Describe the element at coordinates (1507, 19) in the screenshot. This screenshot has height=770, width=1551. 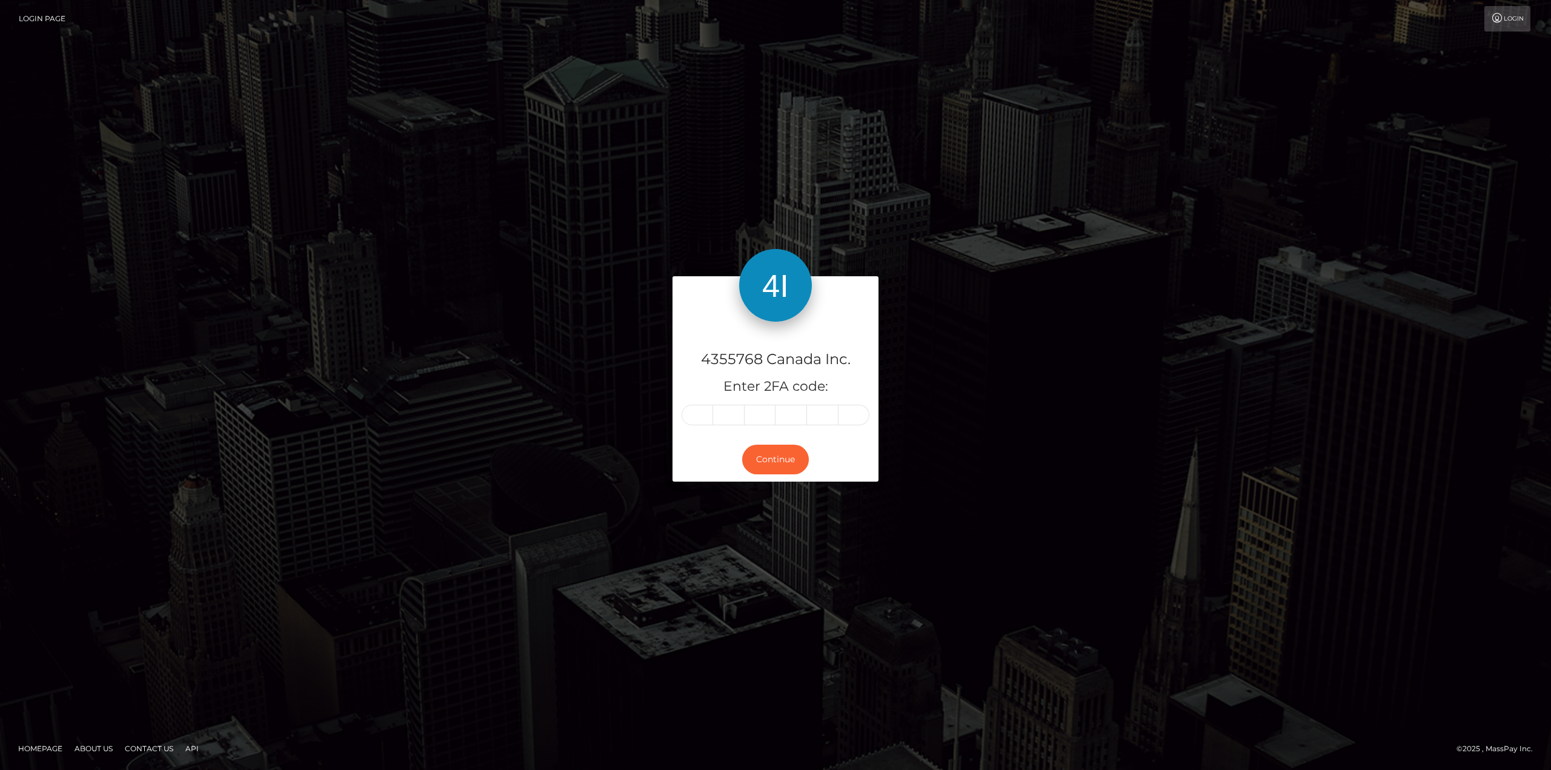
I see `a: Login` at that location.